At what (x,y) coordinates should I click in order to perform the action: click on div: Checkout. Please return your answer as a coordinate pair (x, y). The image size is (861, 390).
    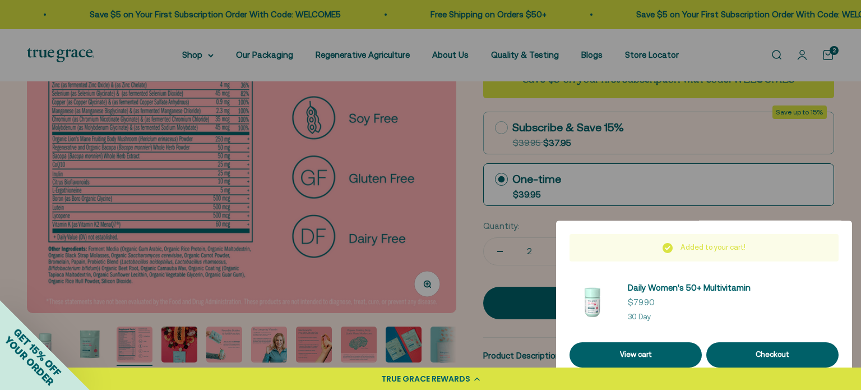
    Looking at the image, I should click on (773, 354).